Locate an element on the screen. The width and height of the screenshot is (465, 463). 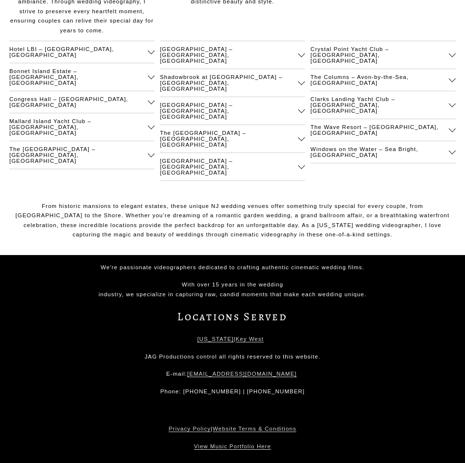
a: Website Terms & Conditions is located at coordinates (254, 429).